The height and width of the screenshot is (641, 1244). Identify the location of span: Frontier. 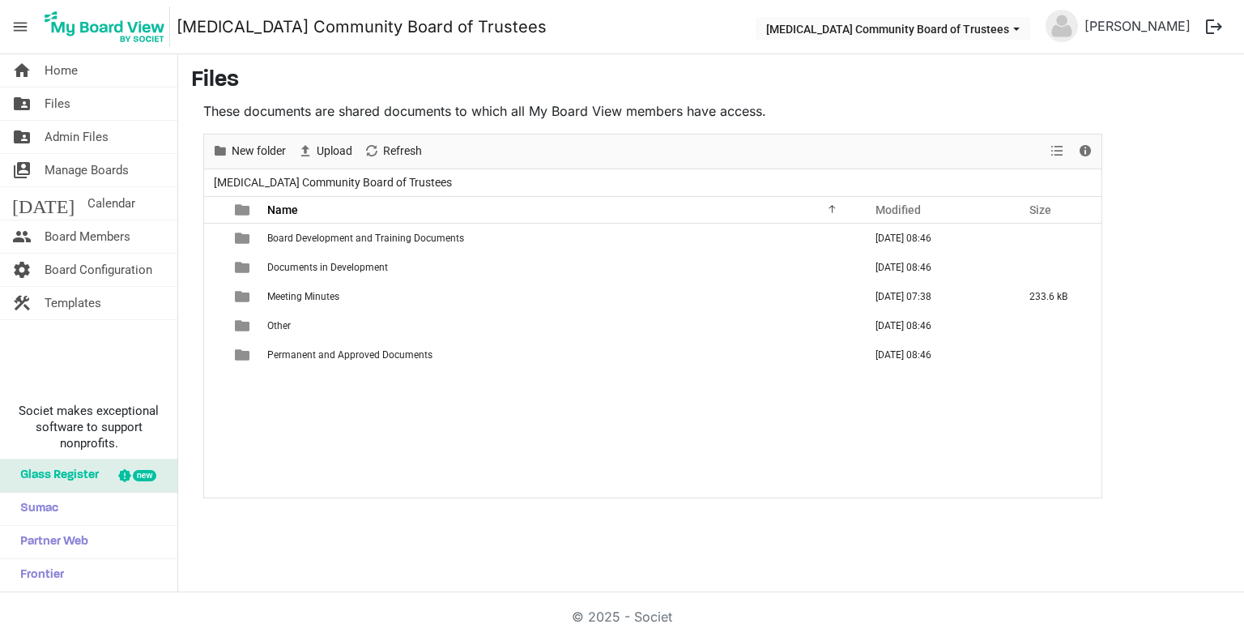
(38, 575).